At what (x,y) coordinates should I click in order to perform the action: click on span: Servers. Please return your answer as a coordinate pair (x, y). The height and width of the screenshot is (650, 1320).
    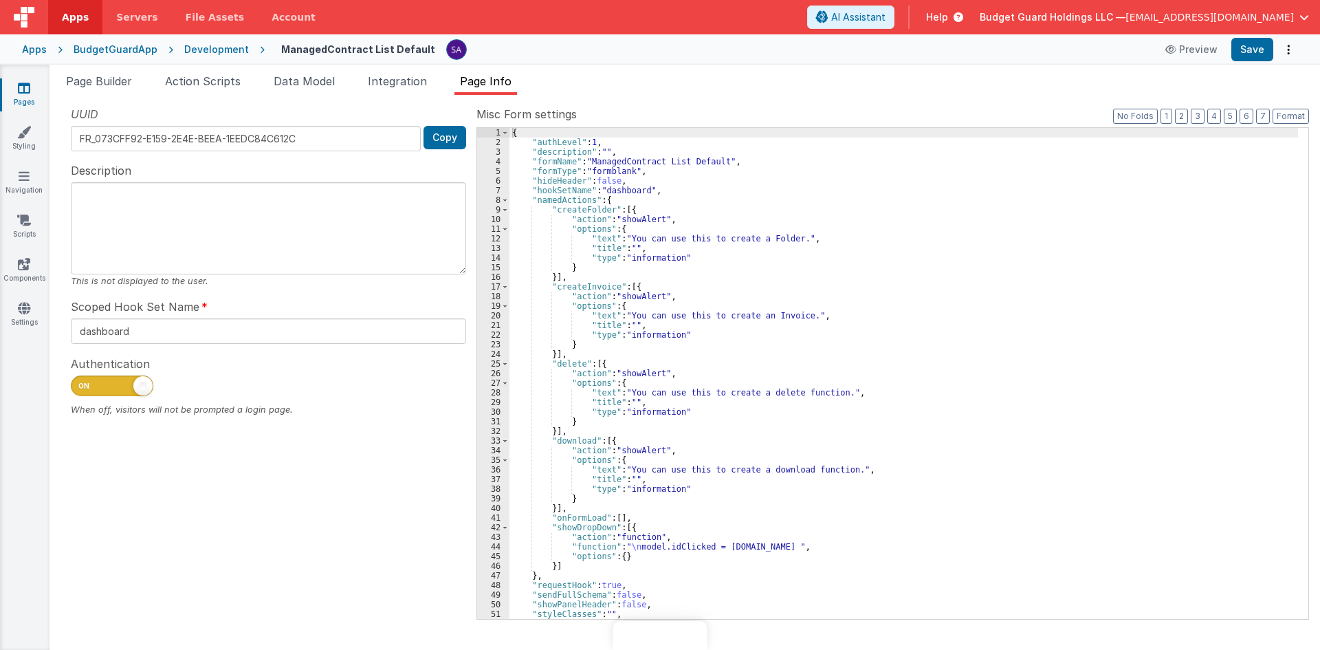
    Looking at the image, I should click on (137, 17).